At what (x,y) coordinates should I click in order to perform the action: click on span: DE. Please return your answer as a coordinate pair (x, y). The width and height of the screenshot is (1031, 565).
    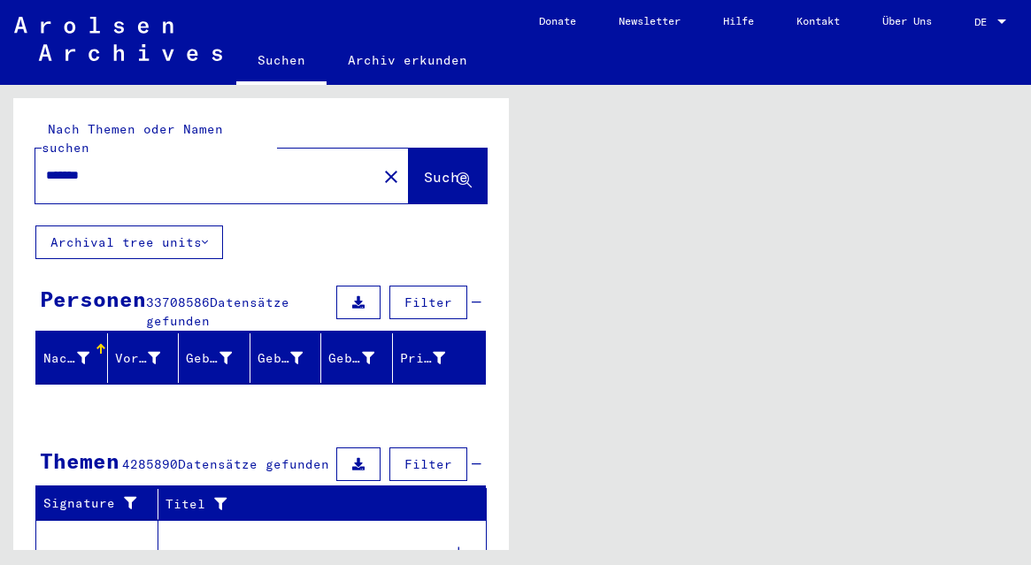
    Looking at the image, I should click on (984, 22).